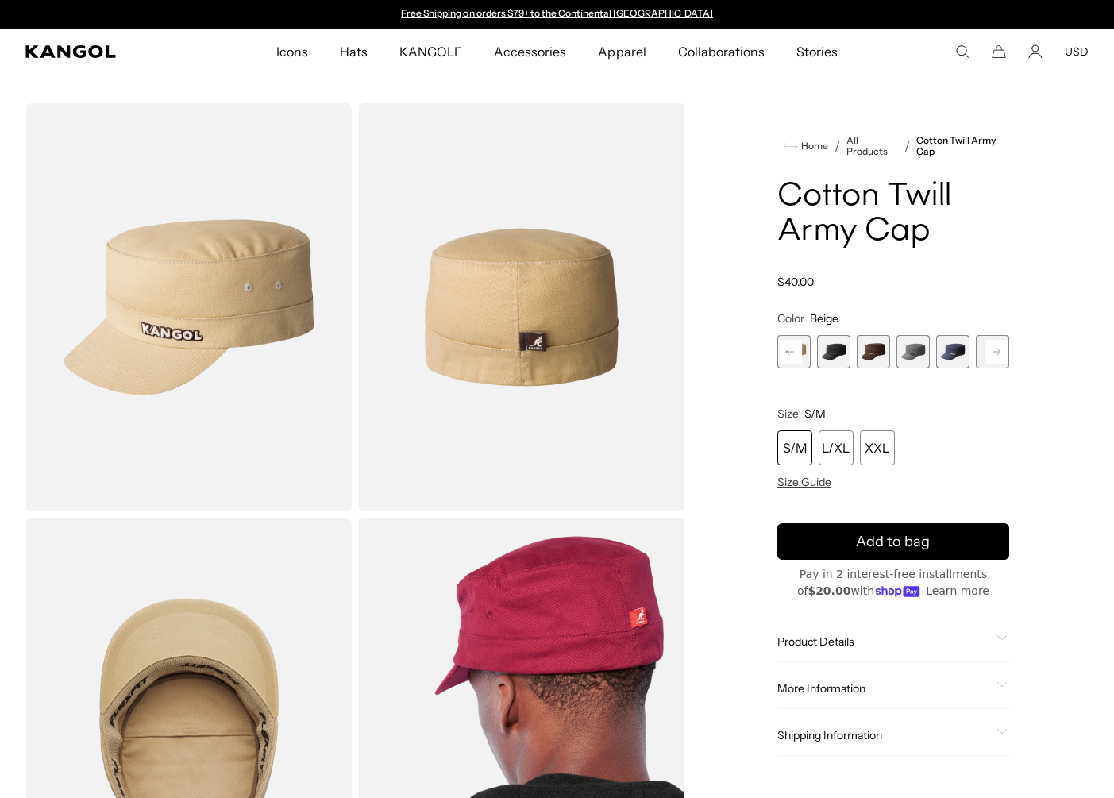 The image size is (1114, 798). Describe the element at coordinates (1035, 52) in the screenshot. I see `a: Account` at that location.